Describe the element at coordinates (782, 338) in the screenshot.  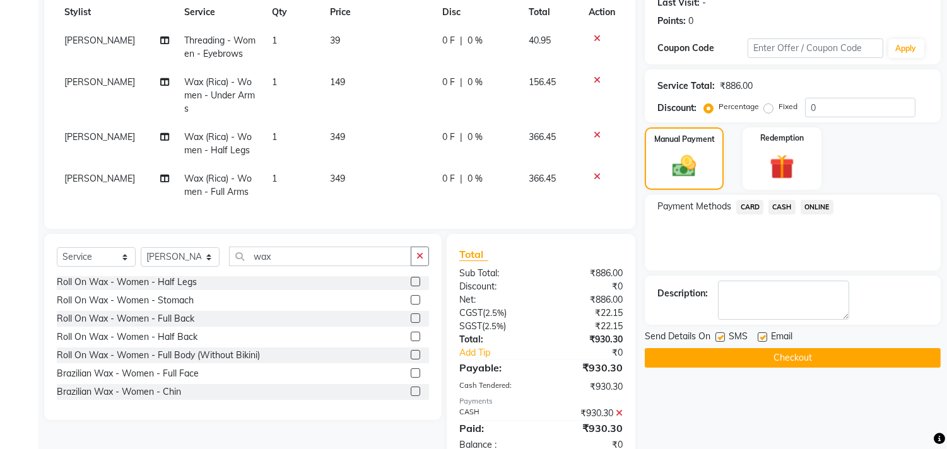
I see `span: Email` at that location.